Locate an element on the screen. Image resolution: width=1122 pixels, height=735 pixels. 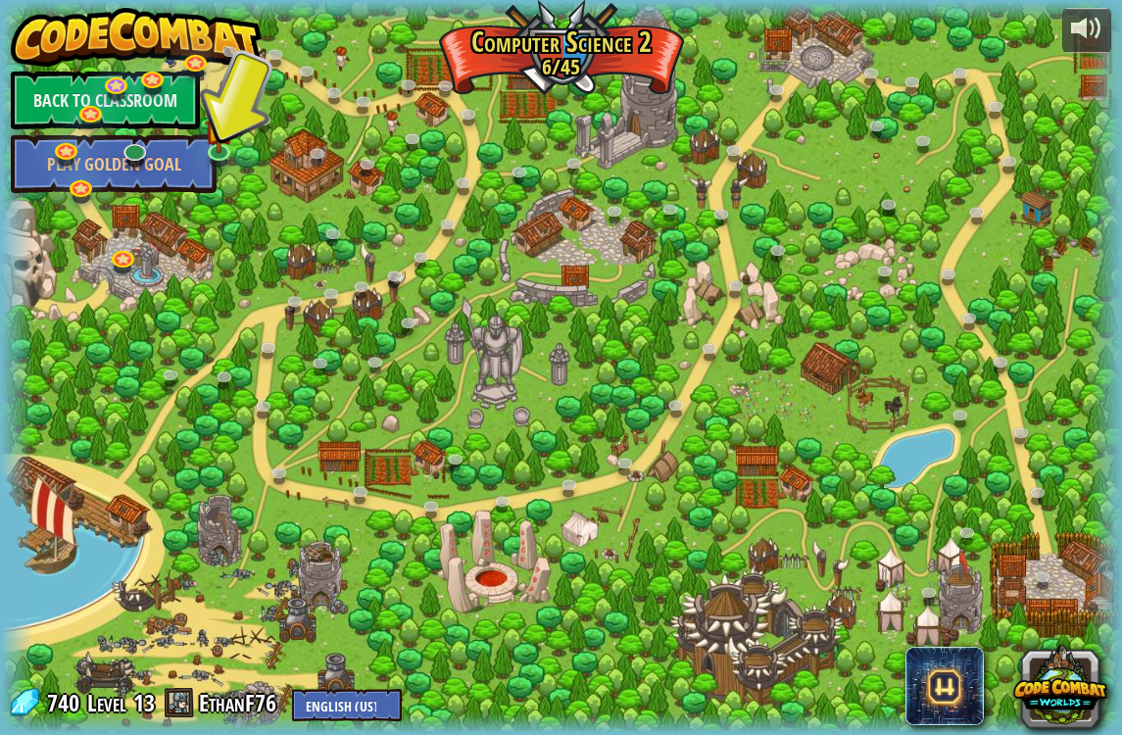
span: 740 is located at coordinates (66, 703).